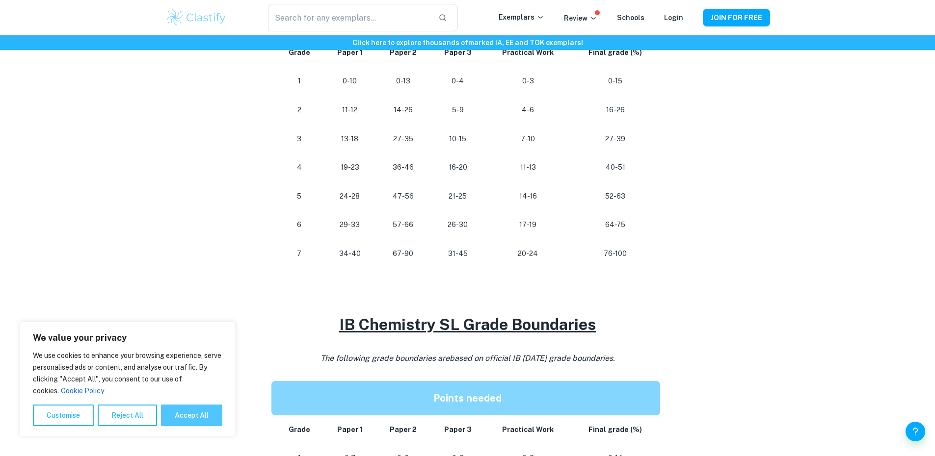  I want to click on a: Cookie Policy, so click(82, 391).